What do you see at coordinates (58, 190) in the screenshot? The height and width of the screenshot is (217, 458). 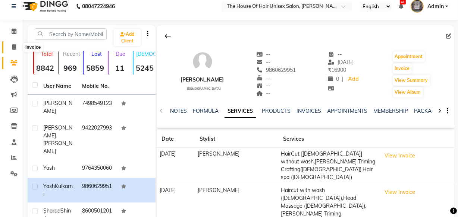 I see `span: Kulkarni` at bounding box center [58, 190].